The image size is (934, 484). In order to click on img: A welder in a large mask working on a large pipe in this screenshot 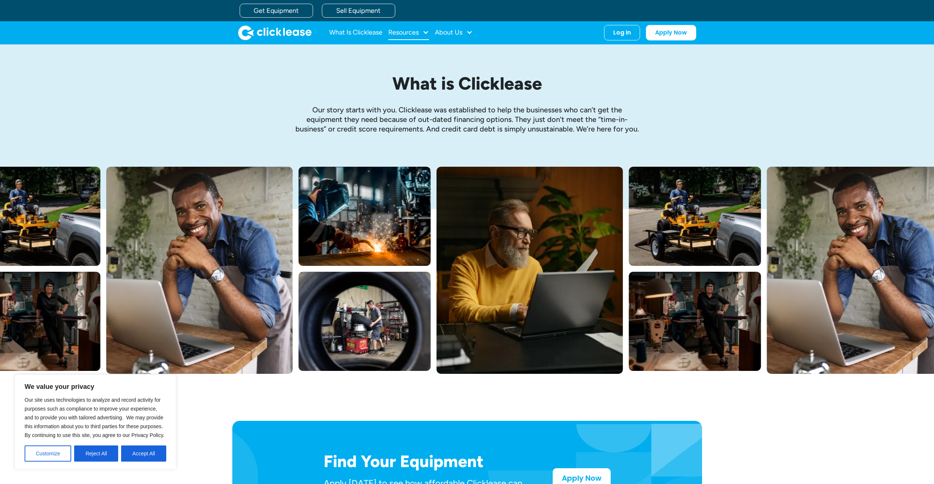, I will do `click(364, 216)`.